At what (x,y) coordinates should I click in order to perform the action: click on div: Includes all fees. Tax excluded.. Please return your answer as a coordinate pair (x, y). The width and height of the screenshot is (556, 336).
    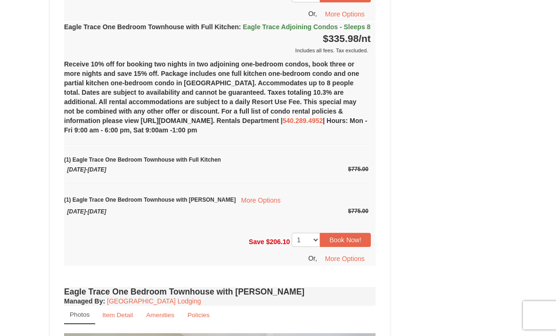
    Looking at the image, I should click on (217, 50).